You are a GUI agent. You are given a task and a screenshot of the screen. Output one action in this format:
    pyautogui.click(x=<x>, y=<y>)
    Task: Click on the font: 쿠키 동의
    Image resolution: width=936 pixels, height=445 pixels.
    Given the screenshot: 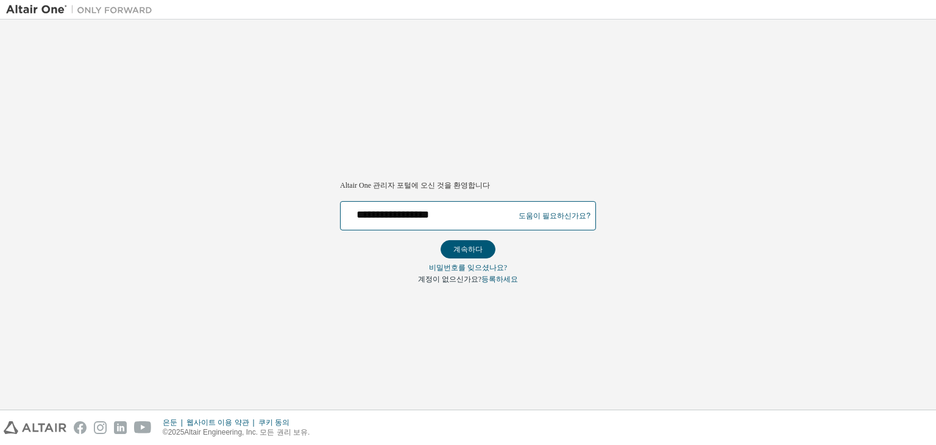 What is the action you would take?
    pyautogui.click(x=274, y=422)
    